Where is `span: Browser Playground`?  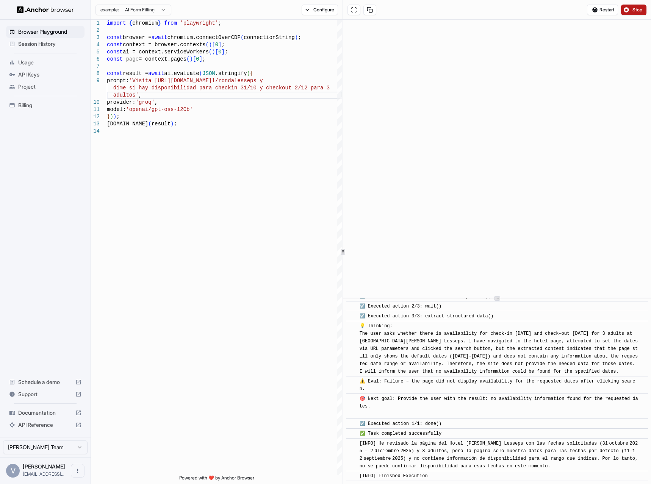
span: Browser Playground is located at coordinates (50, 32).